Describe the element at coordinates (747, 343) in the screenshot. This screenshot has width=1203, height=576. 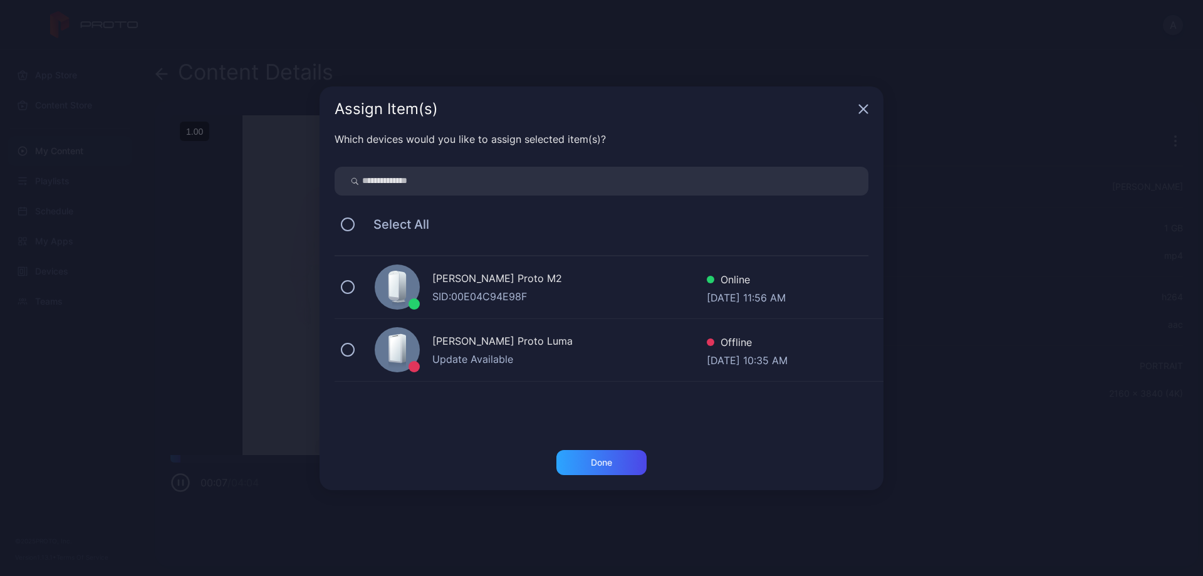
I see `div: Offline` at that location.